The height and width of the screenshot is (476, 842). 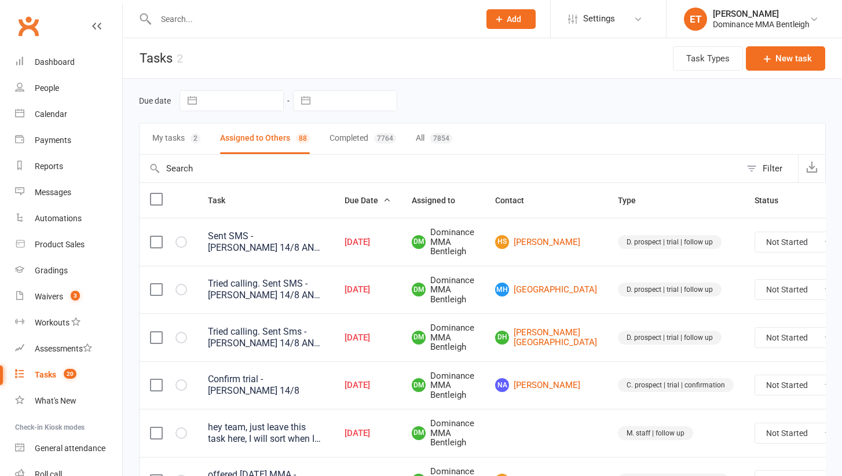 What do you see at coordinates (47, 88) in the screenshot?
I see `div: People` at bounding box center [47, 88].